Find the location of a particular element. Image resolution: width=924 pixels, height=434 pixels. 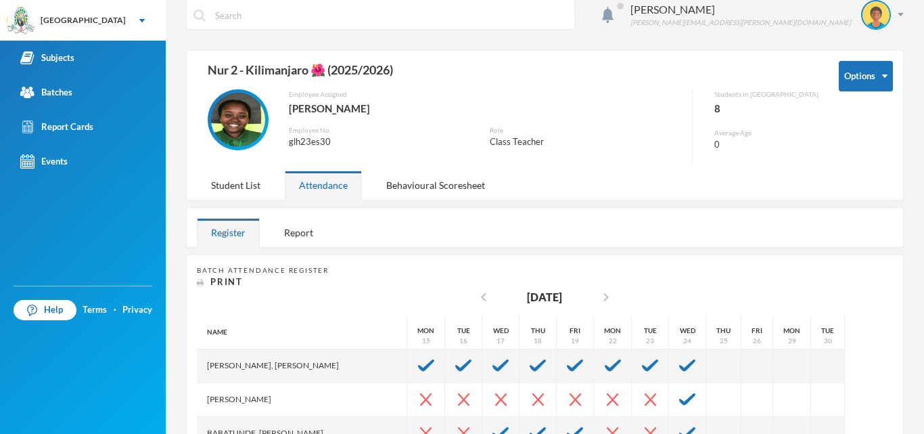

img: logo is located at coordinates (21, 21).